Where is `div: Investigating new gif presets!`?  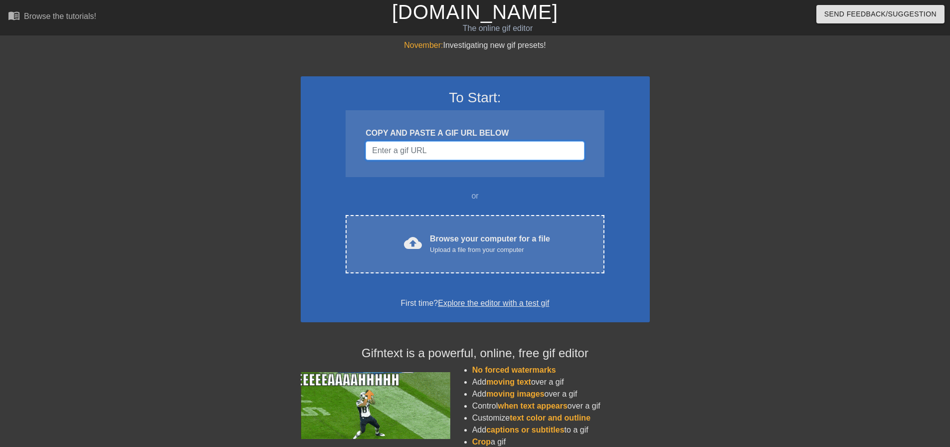 div: Investigating new gif presets! is located at coordinates (475, 45).